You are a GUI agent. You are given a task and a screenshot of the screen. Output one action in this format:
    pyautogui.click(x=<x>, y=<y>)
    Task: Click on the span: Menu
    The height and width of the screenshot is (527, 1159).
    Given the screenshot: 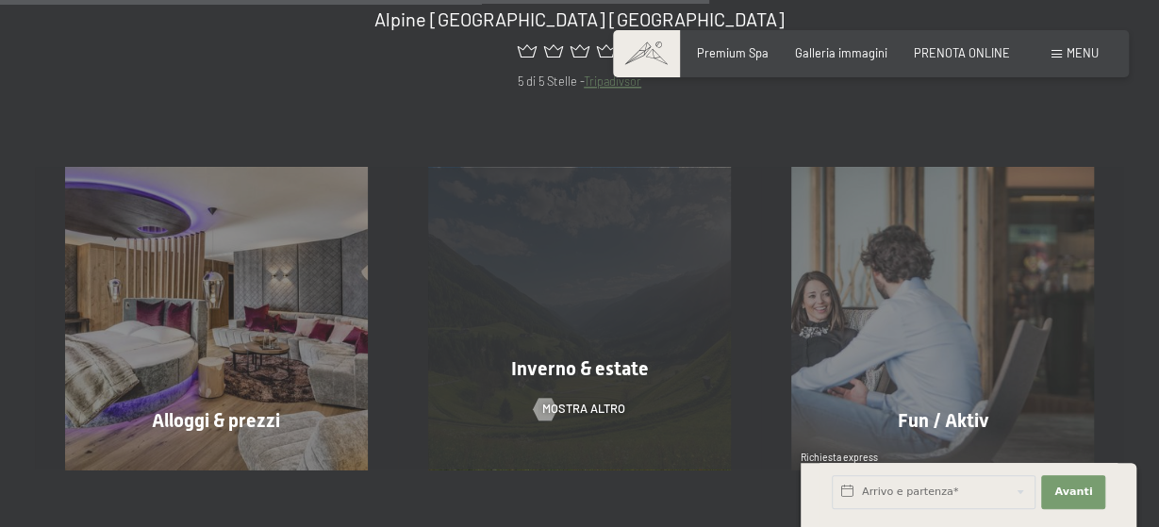 What is the action you would take?
    pyautogui.click(x=1082, y=53)
    